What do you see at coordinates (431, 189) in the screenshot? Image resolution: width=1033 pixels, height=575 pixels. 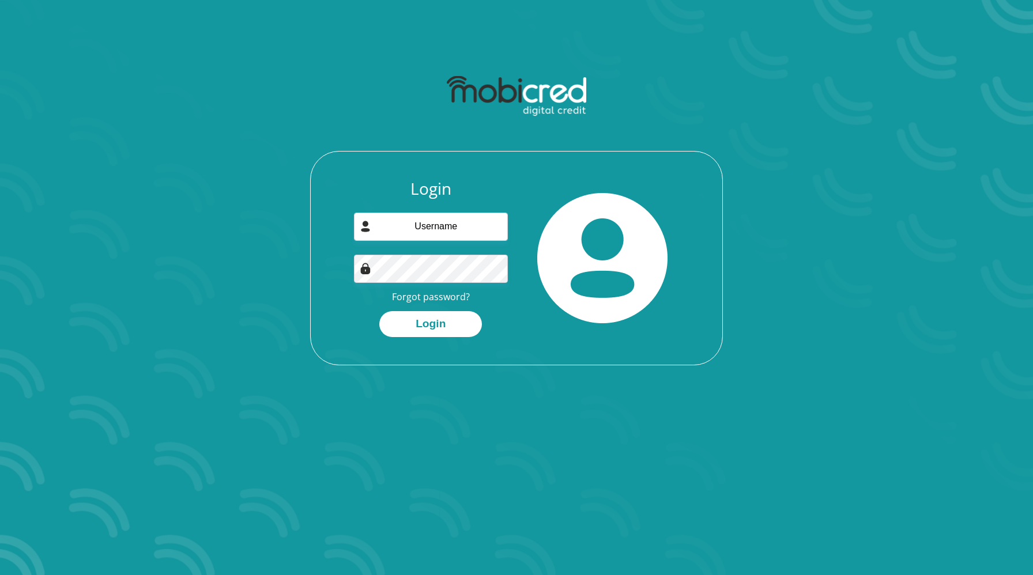 I see `h3: Login` at bounding box center [431, 189].